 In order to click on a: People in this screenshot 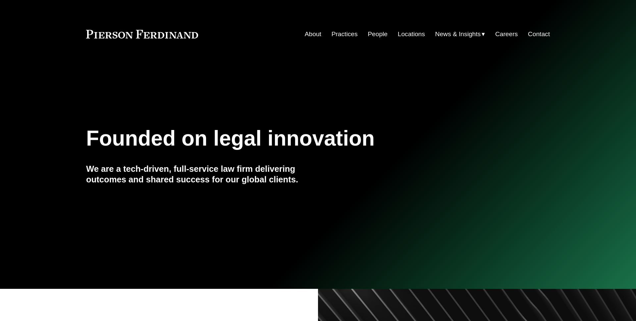, I will do `click(378, 34)`.